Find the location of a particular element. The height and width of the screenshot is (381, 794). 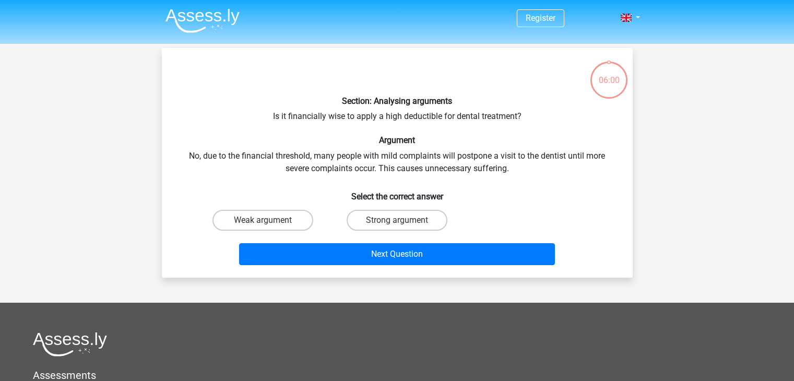

div: Is it financially wise to apply a high deductible for dental treatment? No, due to the financial ... is located at coordinates (397, 163).